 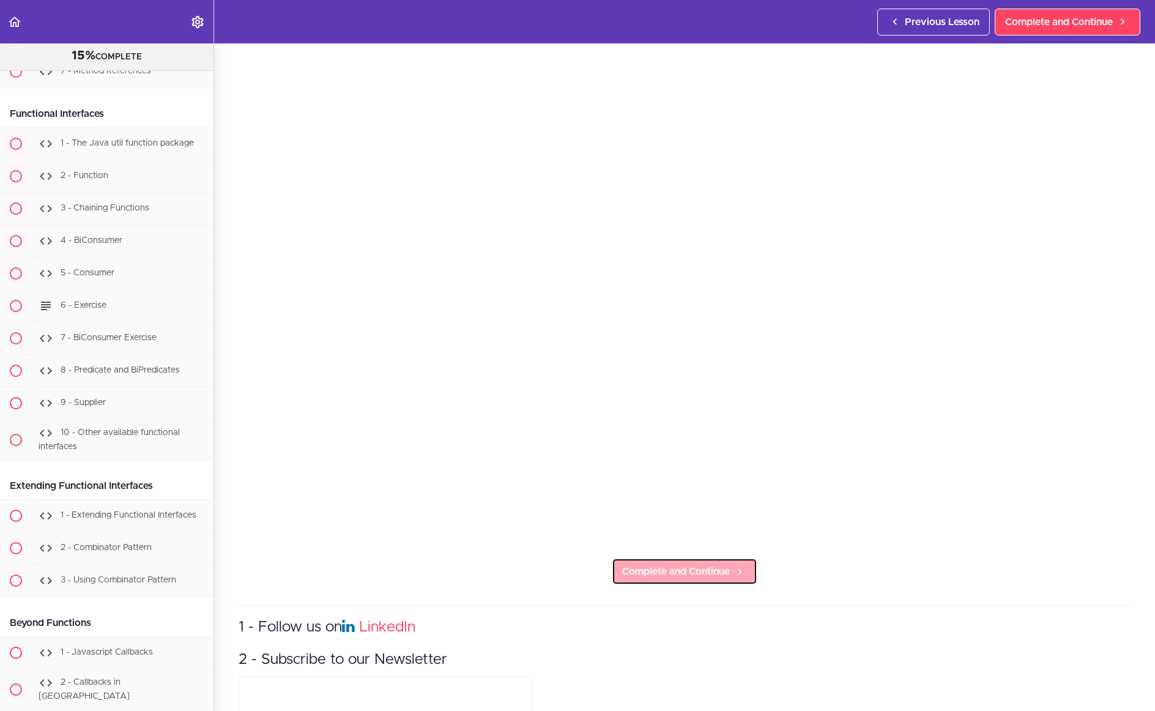 What do you see at coordinates (105, 208) in the screenshot?
I see `span: 3 - Chaining Functions` at bounding box center [105, 208].